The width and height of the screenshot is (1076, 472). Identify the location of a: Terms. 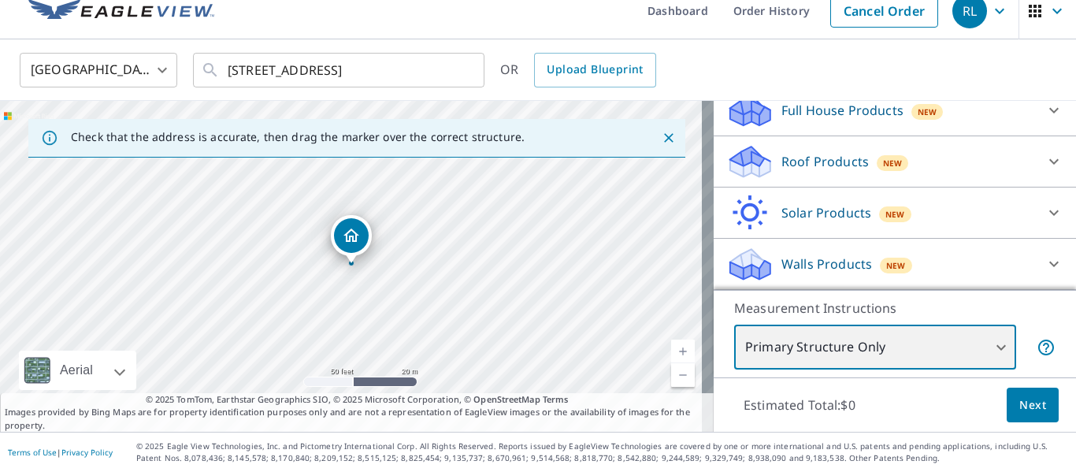
(555, 399).